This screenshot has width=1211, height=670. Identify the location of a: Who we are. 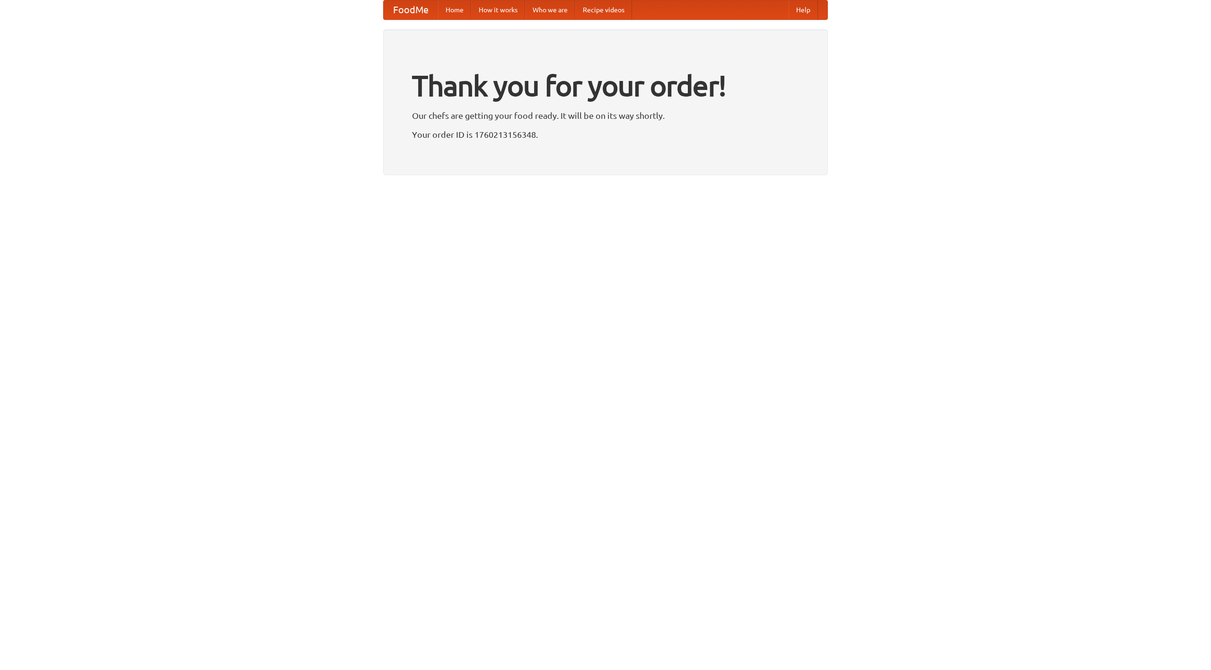
(550, 10).